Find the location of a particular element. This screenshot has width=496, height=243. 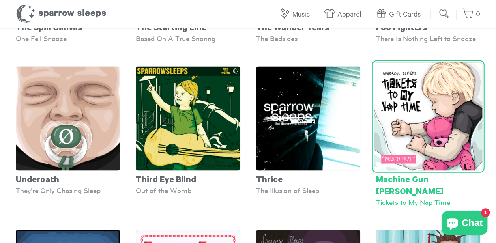

img: SS-TheIllusionOfSleep-Cover-1600x1600_grande.png is located at coordinates (308, 118).